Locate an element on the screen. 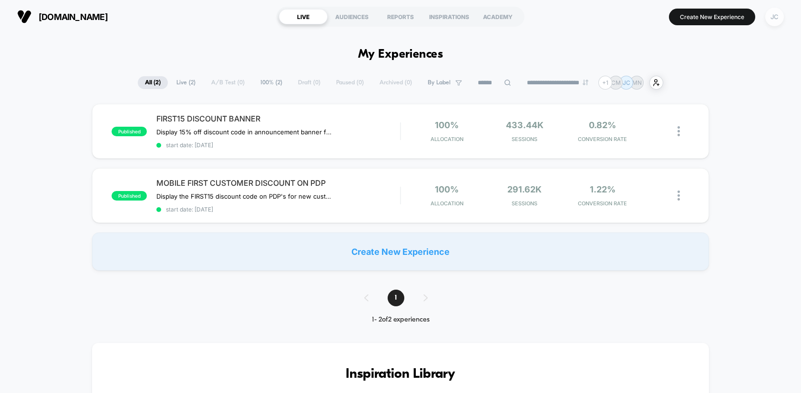  div: AUDIENCES is located at coordinates (352, 17).